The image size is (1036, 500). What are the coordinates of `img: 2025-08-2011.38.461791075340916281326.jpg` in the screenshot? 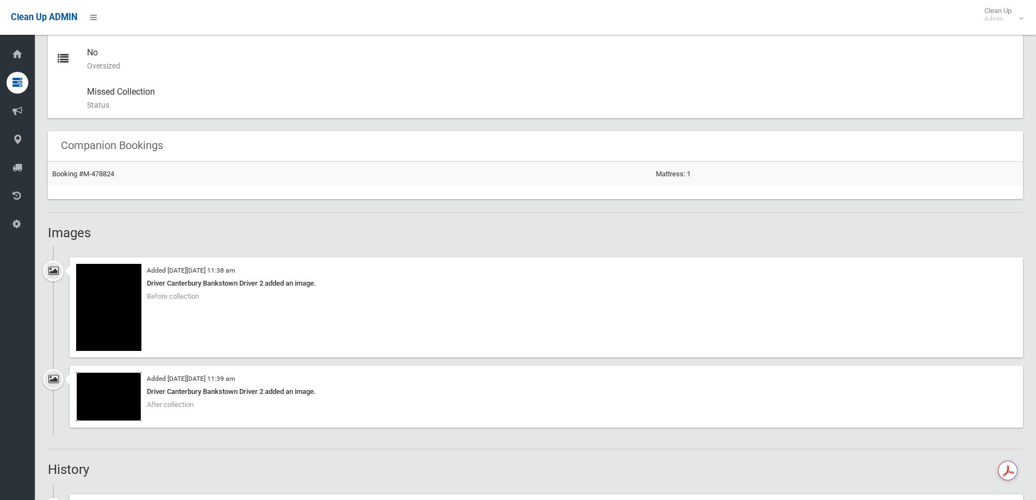 It's located at (109, 307).